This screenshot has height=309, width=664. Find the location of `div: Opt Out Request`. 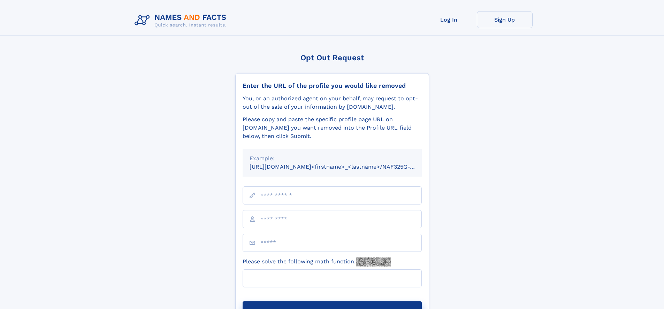

div: Opt Out Request is located at coordinates (332, 58).